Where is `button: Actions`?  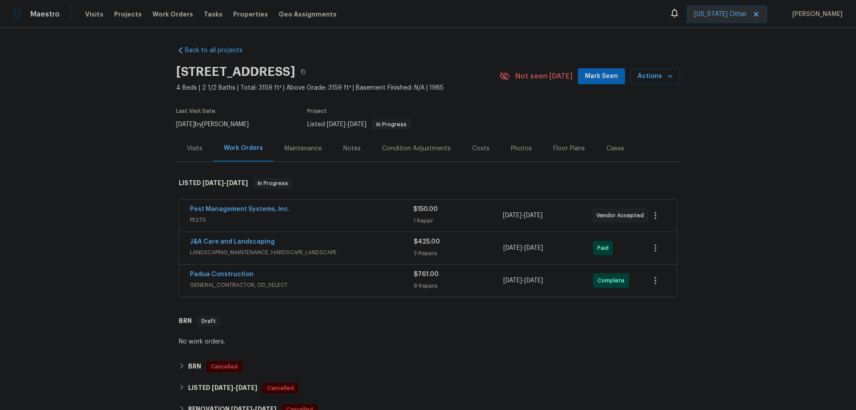
button: Actions is located at coordinates (655, 76).